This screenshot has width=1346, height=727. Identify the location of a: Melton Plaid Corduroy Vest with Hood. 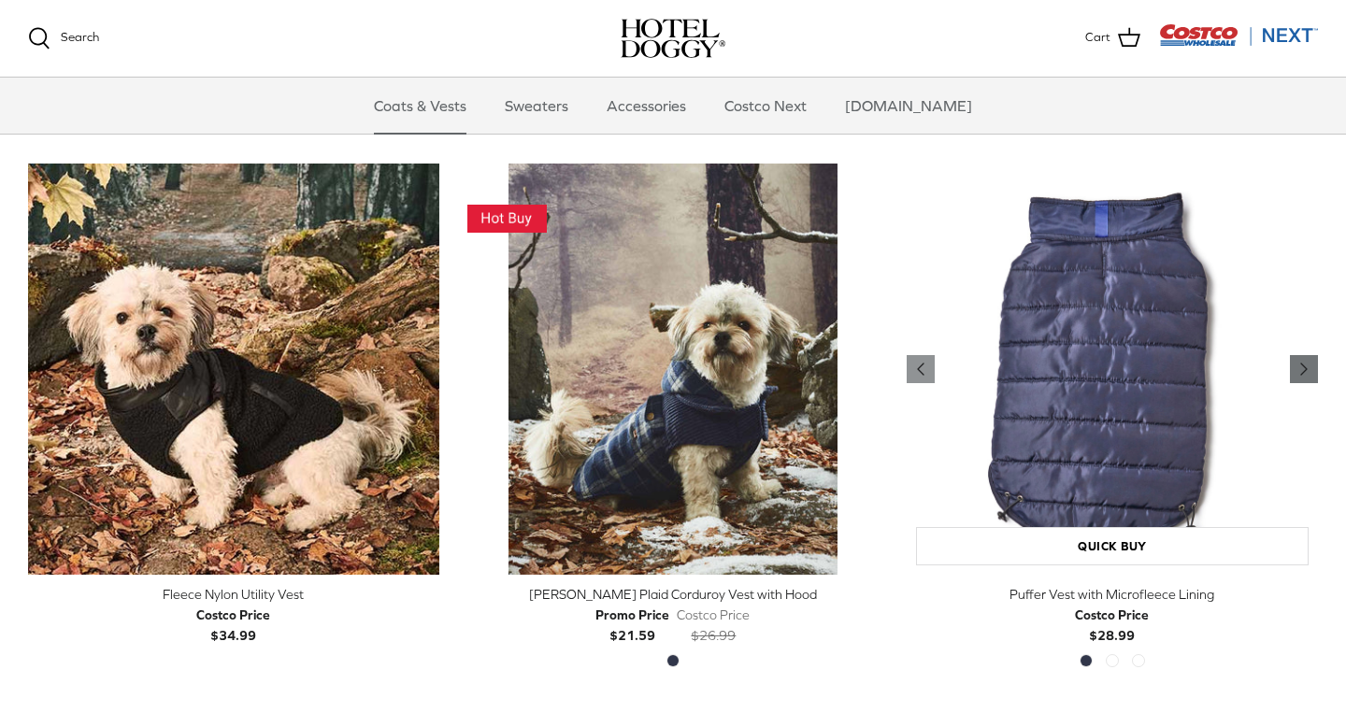
(673, 369).